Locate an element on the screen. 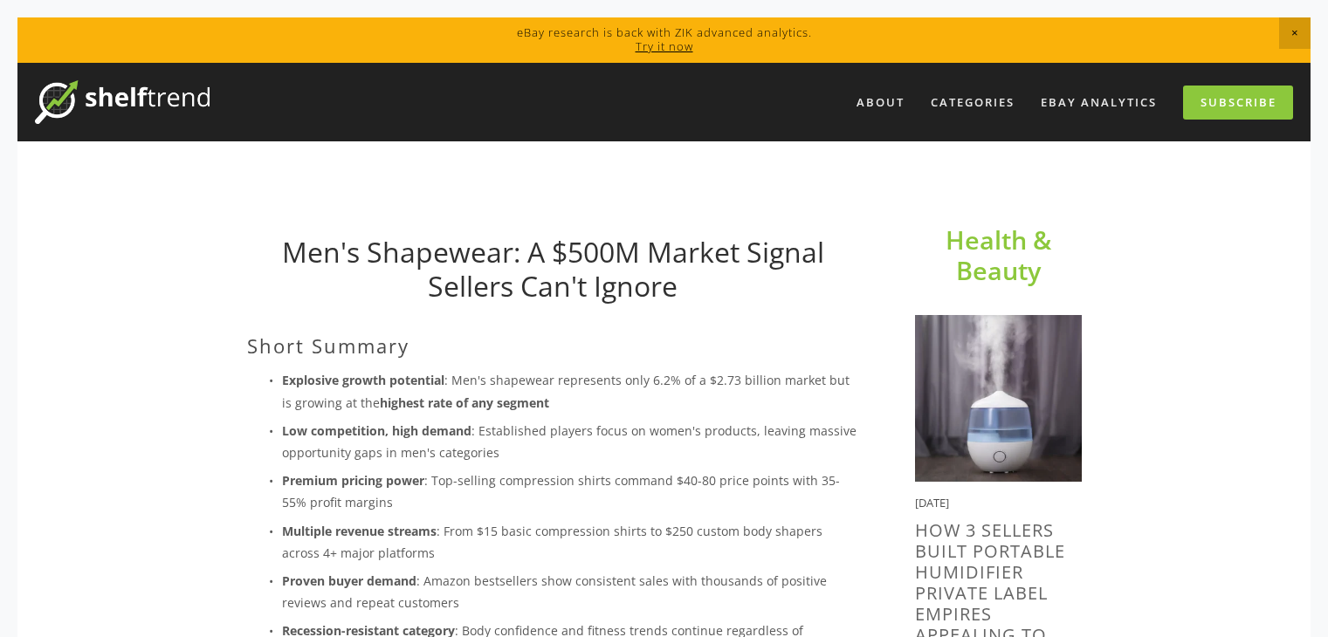 This screenshot has height=637, width=1328. div: Categories is located at coordinates (972, 102).